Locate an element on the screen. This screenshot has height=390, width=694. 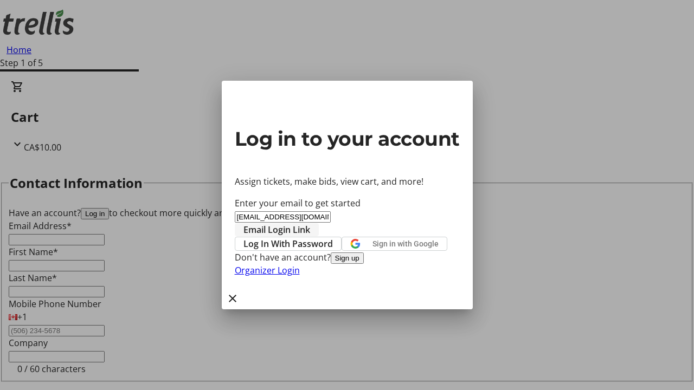
span: Sign in with Google is located at coordinates (406, 244).